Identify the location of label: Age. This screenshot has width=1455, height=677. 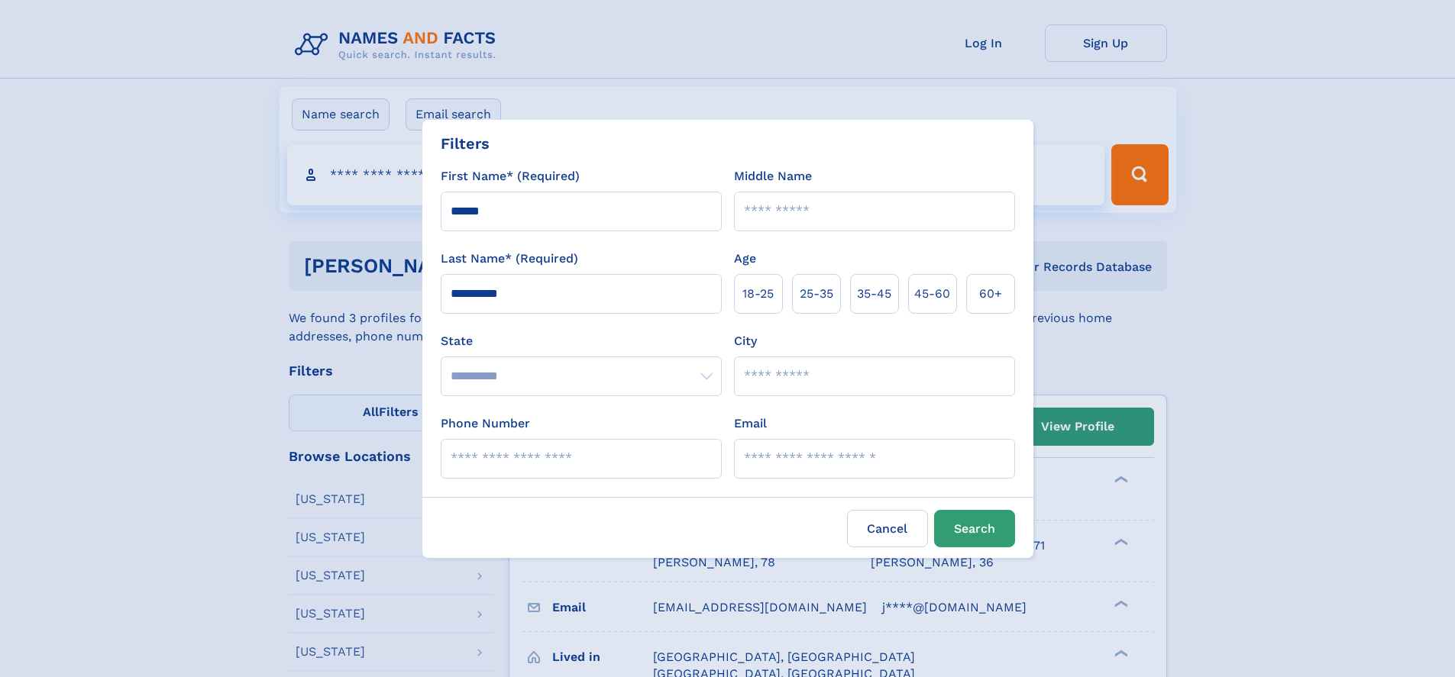
(745, 259).